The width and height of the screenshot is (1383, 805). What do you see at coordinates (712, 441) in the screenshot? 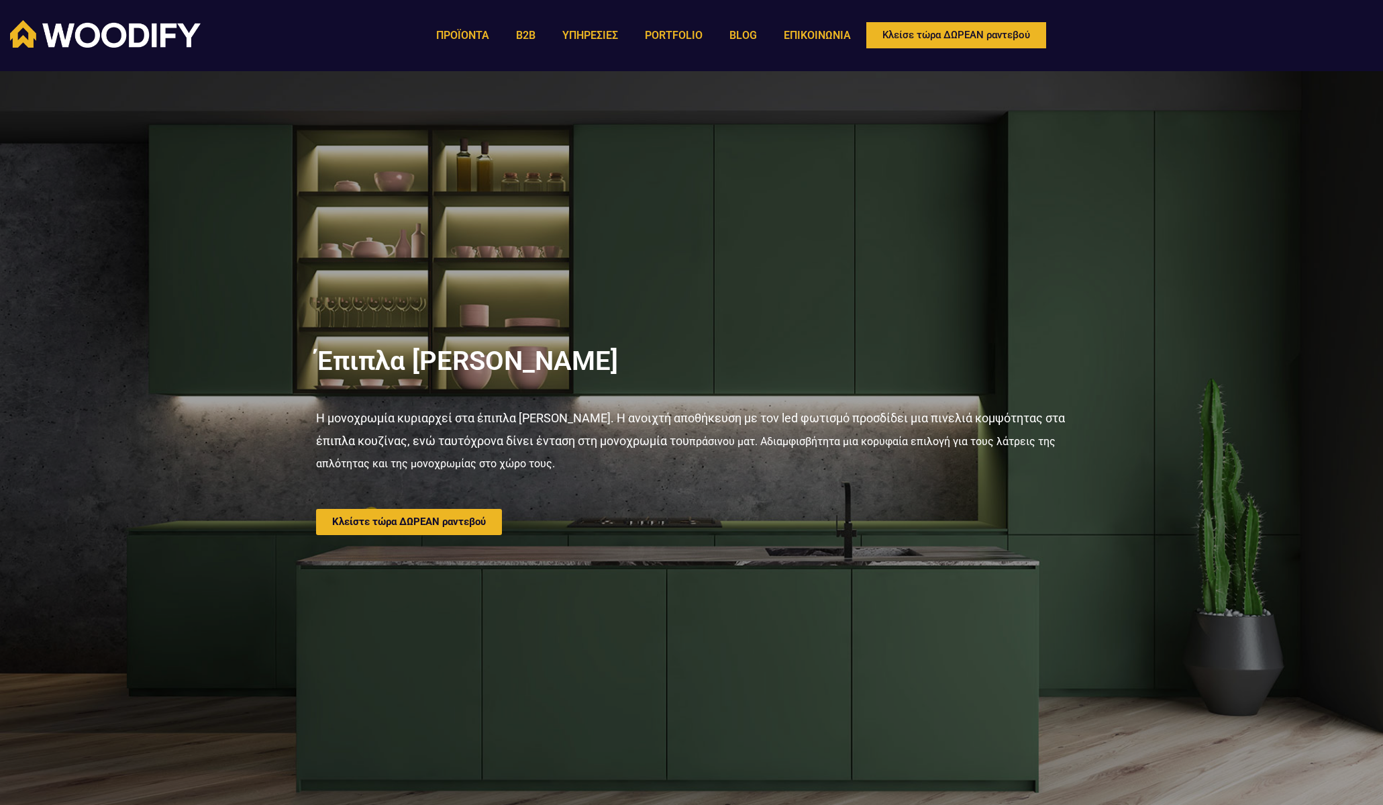
I see `span: πράσινου` at bounding box center [712, 441].